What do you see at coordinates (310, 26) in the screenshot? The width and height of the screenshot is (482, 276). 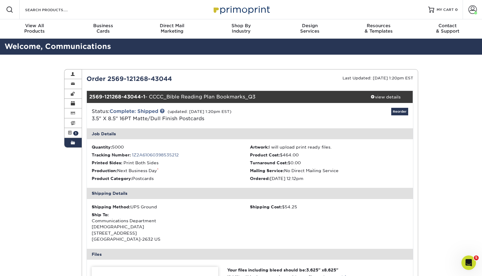 I see `span: Design` at bounding box center [310, 26].